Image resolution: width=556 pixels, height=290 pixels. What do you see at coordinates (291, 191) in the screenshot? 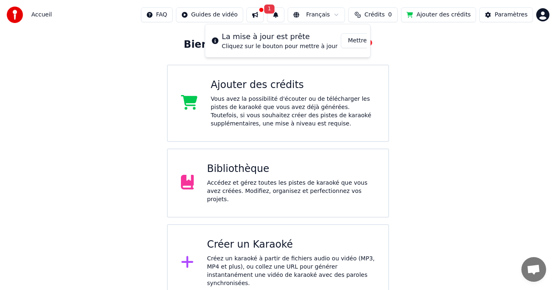
I see `div: Accédez et gérez toutes les pistes de karaoké que vous avez créées. Modifiez, organisez et perfec...` at bounding box center [291, 191].